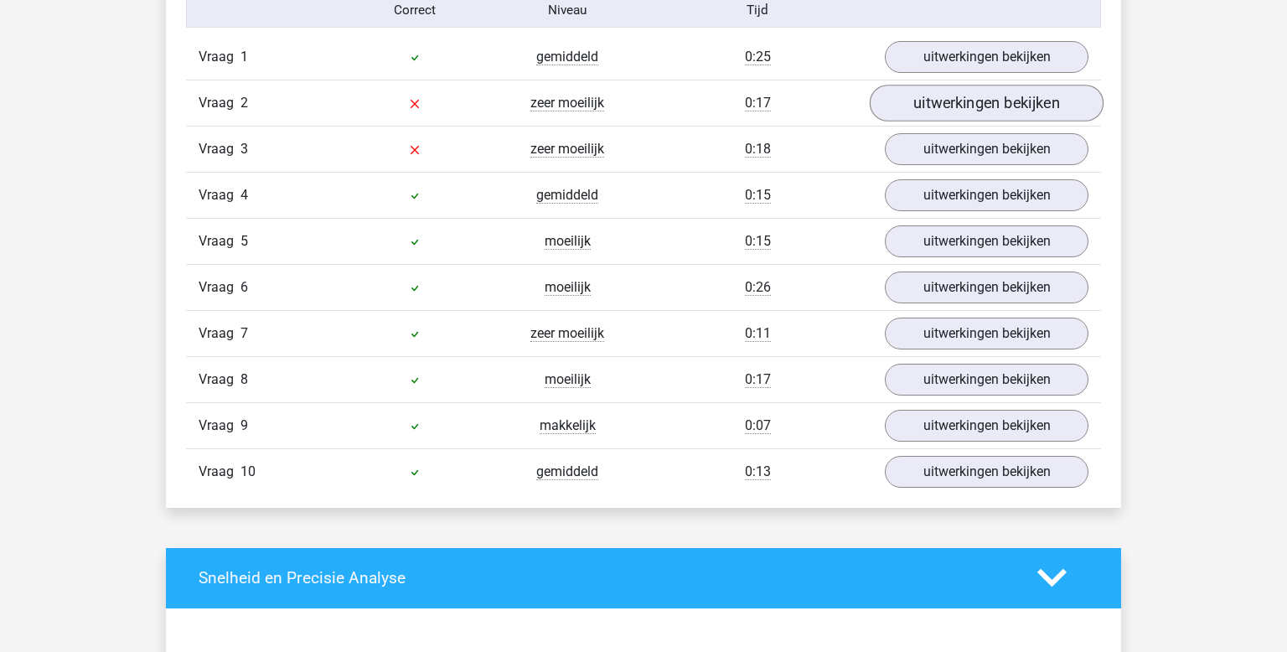  What do you see at coordinates (244, 194) in the screenshot?
I see `span: 4` at bounding box center [244, 194].